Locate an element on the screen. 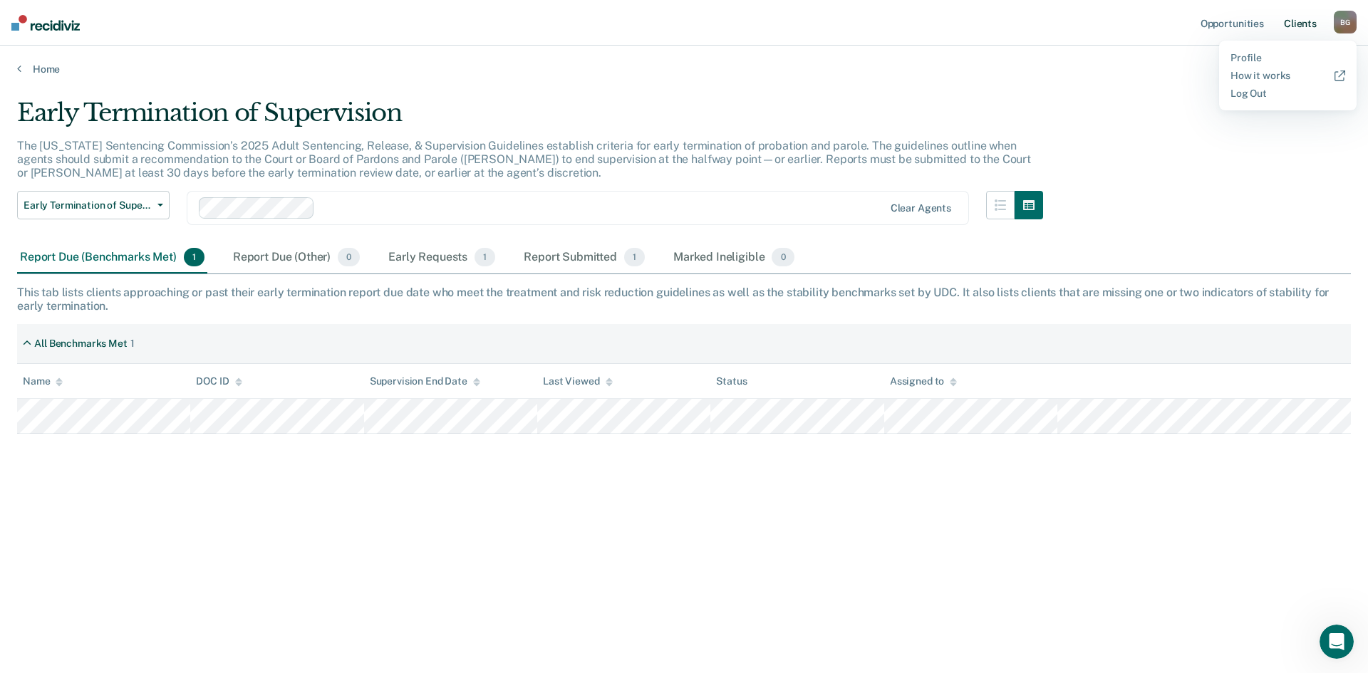 The width and height of the screenshot is (1368, 673). div: Last Viewed is located at coordinates (577, 381).